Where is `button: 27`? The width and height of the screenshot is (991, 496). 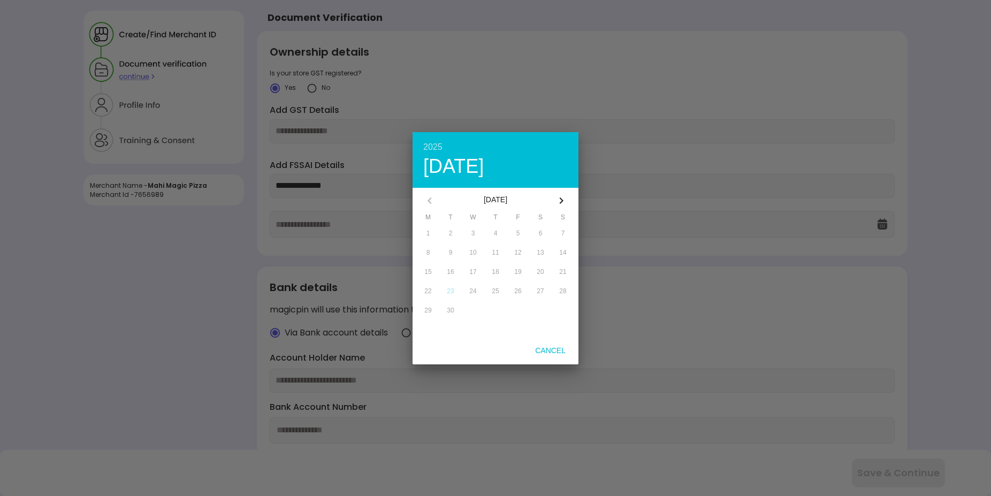
button: 27 is located at coordinates (540, 291).